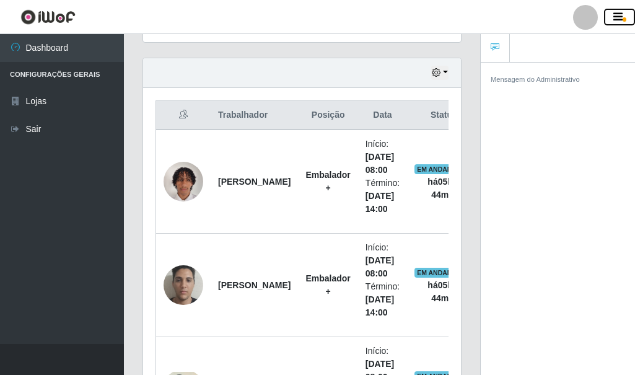  What do you see at coordinates (536, 79) in the screenshot?
I see `small: Mensagem do Administrativo` at bounding box center [536, 79].